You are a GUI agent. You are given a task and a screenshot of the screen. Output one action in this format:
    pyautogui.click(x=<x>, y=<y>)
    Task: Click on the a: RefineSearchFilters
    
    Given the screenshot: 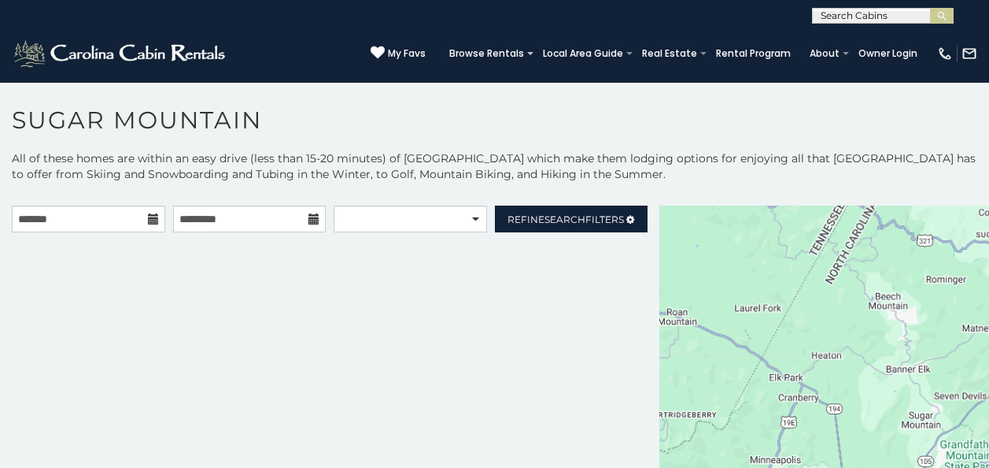 What is the action you would take?
    pyautogui.click(x=571, y=219)
    